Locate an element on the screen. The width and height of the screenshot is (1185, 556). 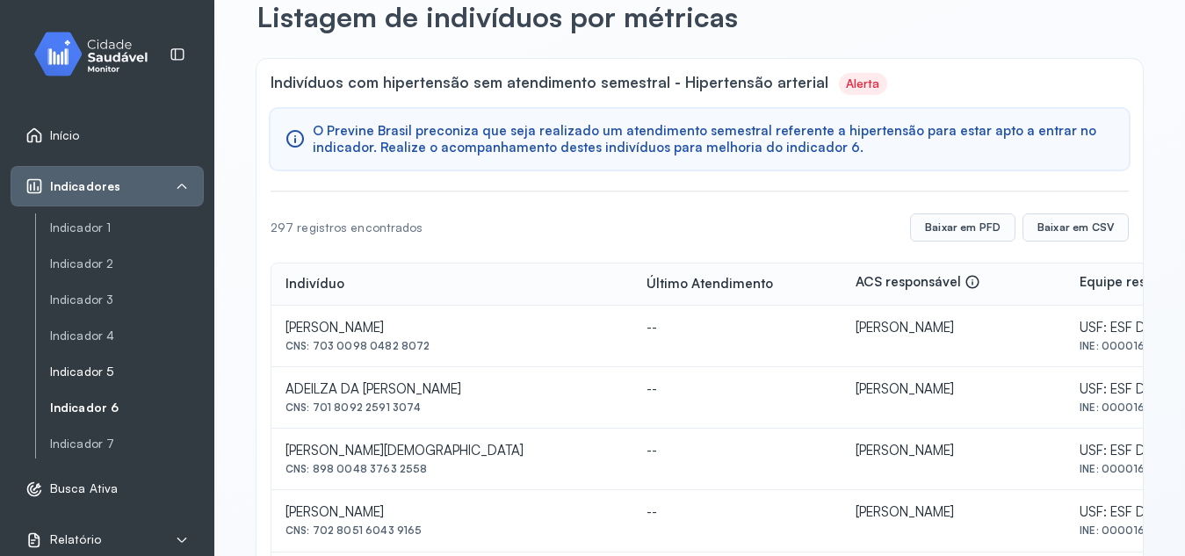
a: Indicador 7 is located at coordinates (127, 444).